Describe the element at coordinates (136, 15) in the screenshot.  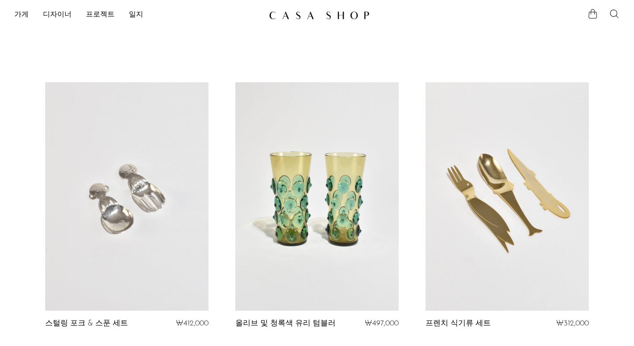
I see `a: 일지` at that location.